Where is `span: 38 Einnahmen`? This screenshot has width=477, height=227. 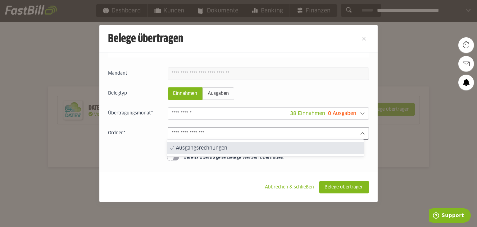 span: 38 Einnahmen is located at coordinates (308, 113).